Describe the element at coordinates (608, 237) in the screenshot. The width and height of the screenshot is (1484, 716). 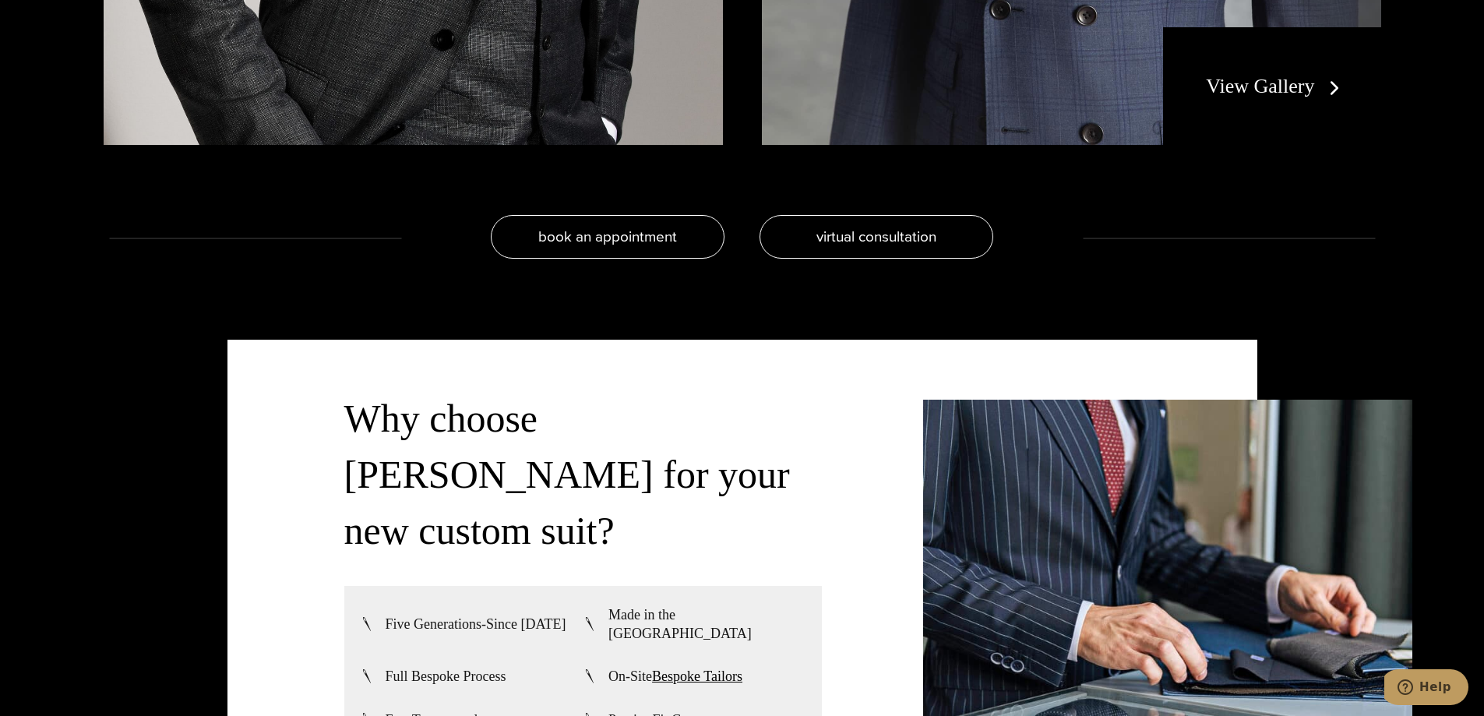
I see `a: book an appointment` at that location.